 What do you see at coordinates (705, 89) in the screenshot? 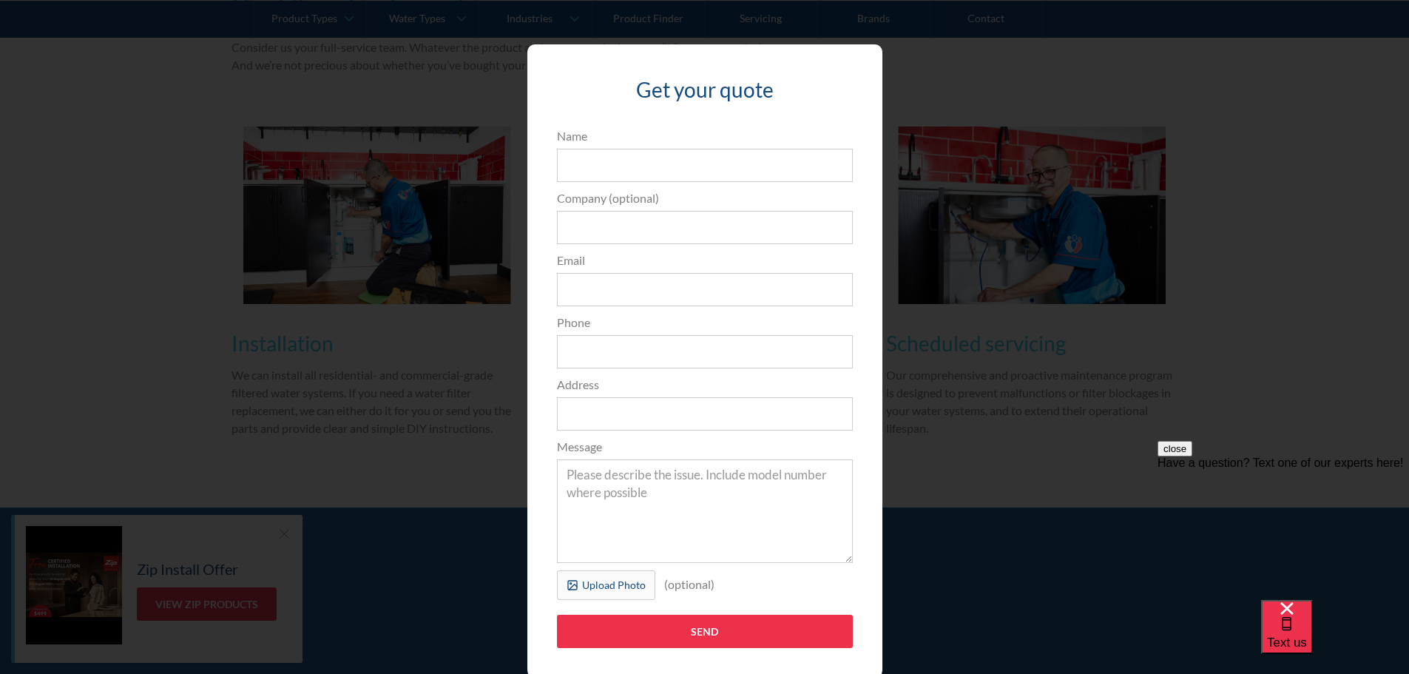
I see `h3: Get your quote` at bounding box center [705, 89].